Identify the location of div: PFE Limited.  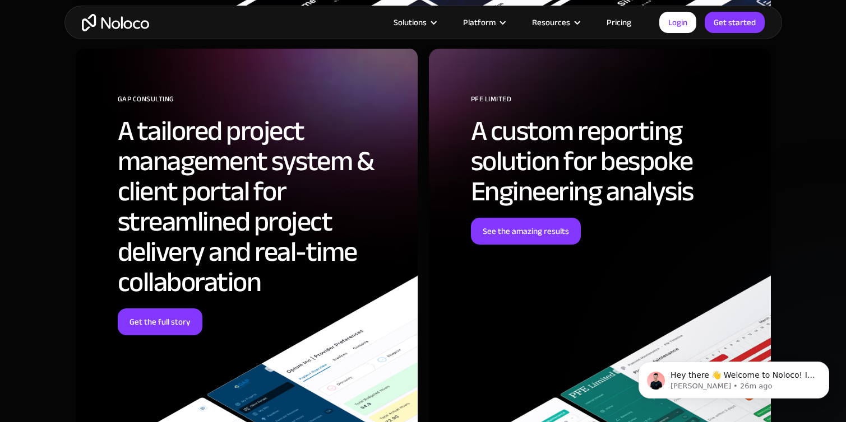
(612, 103).